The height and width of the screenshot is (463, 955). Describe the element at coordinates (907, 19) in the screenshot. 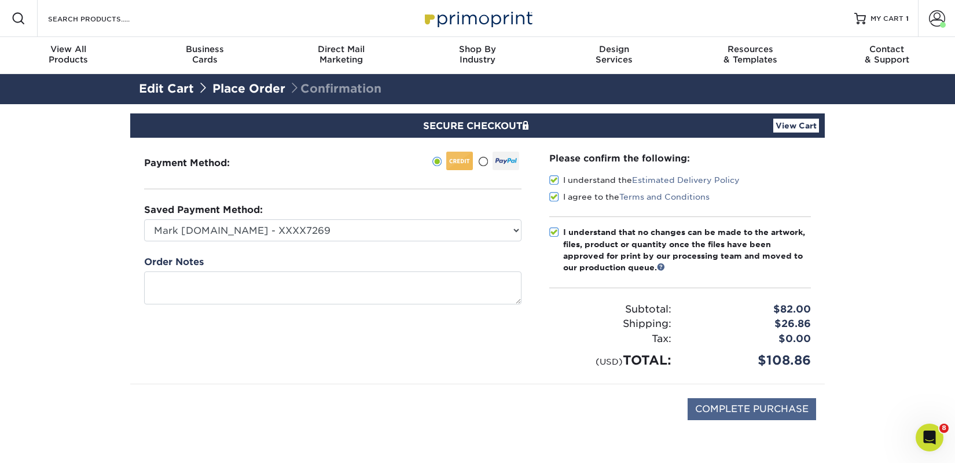

I see `span: 1` at that location.